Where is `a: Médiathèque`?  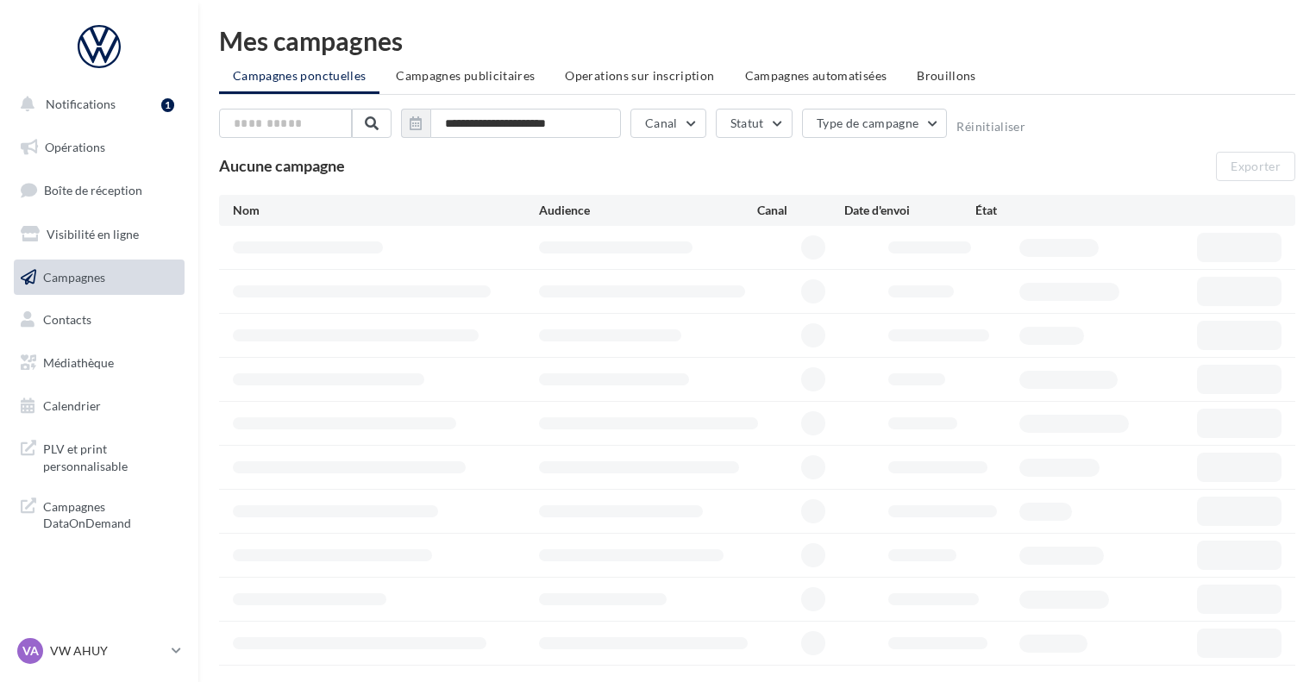
a: Médiathèque is located at coordinates (99, 363).